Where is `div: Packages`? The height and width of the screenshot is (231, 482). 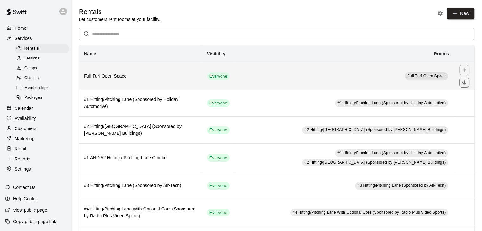
div: Packages is located at coordinates (42, 98).